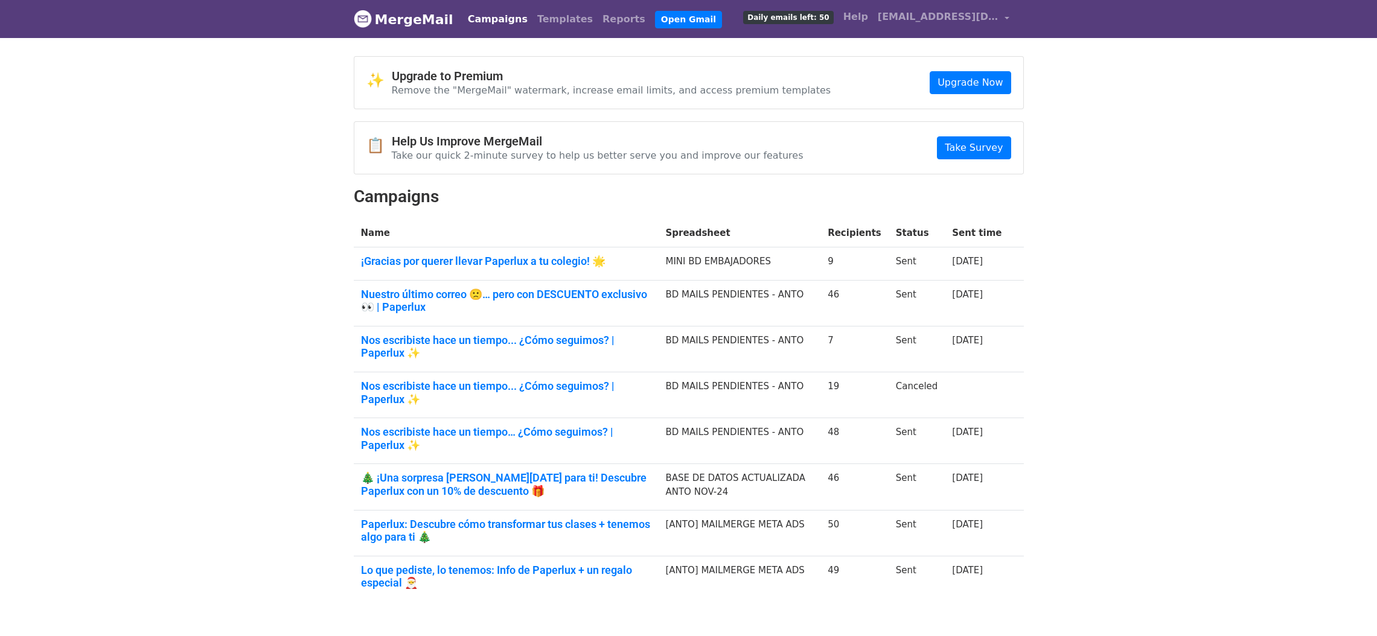 This screenshot has width=1377, height=636. I want to click on a: Campaigns, so click(497, 19).